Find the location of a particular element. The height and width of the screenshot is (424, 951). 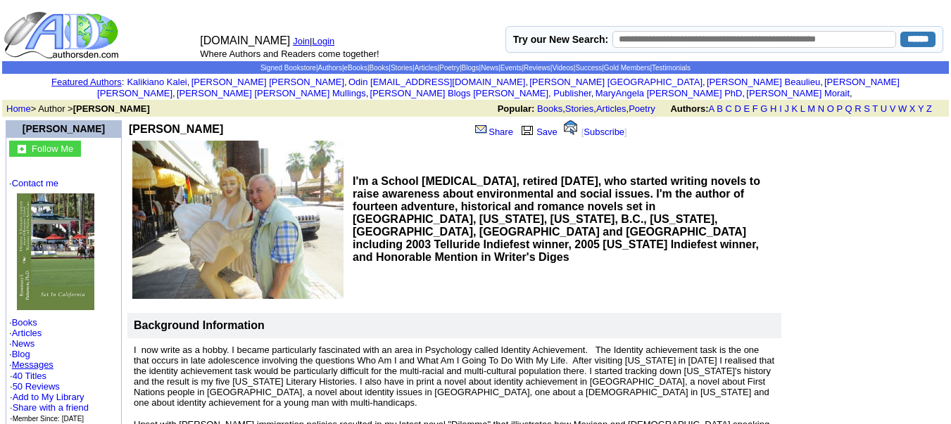

a: Q is located at coordinates (848, 108).